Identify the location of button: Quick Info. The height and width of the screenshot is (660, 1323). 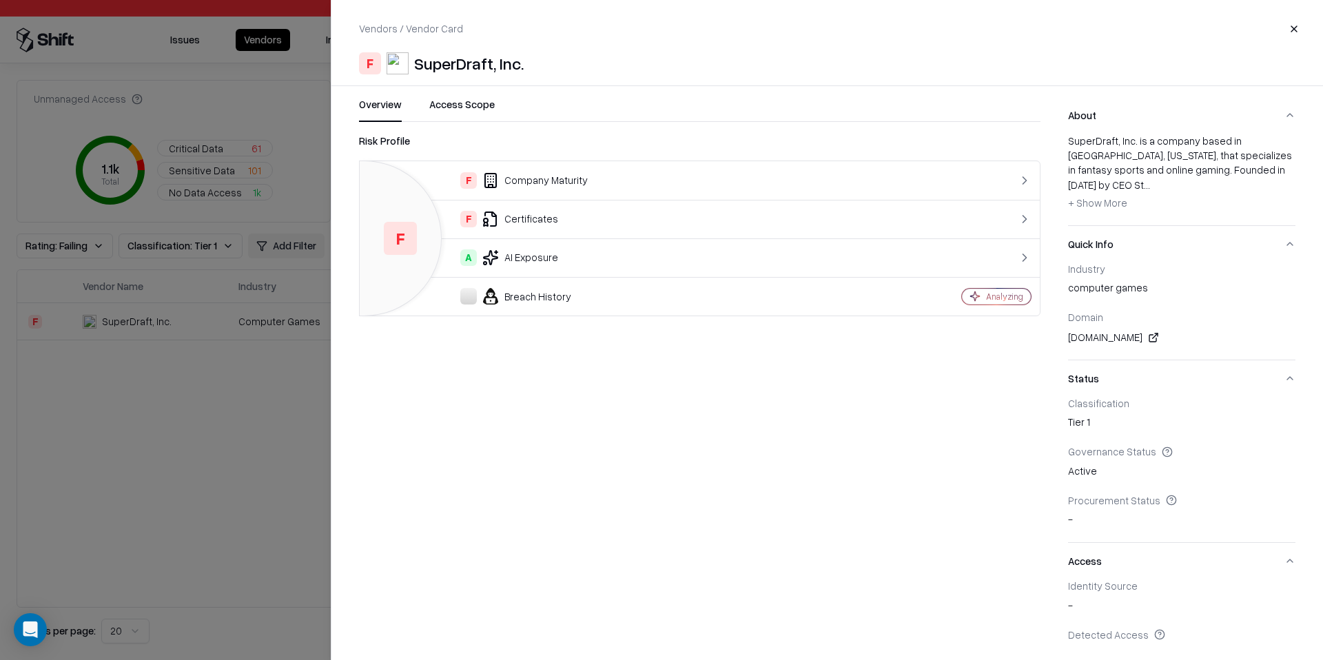
(1182, 244).